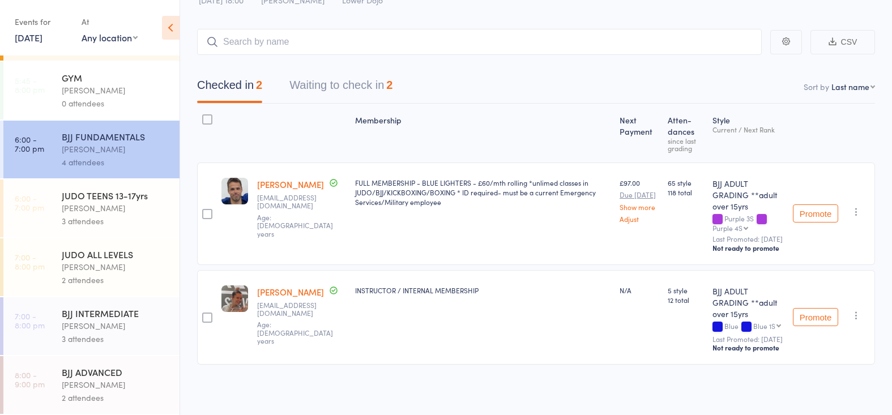 The image size is (892, 415). What do you see at coordinates (29, 380) in the screenshot?
I see `time: 8:00 - 9:00 pm` at bounding box center [29, 380].